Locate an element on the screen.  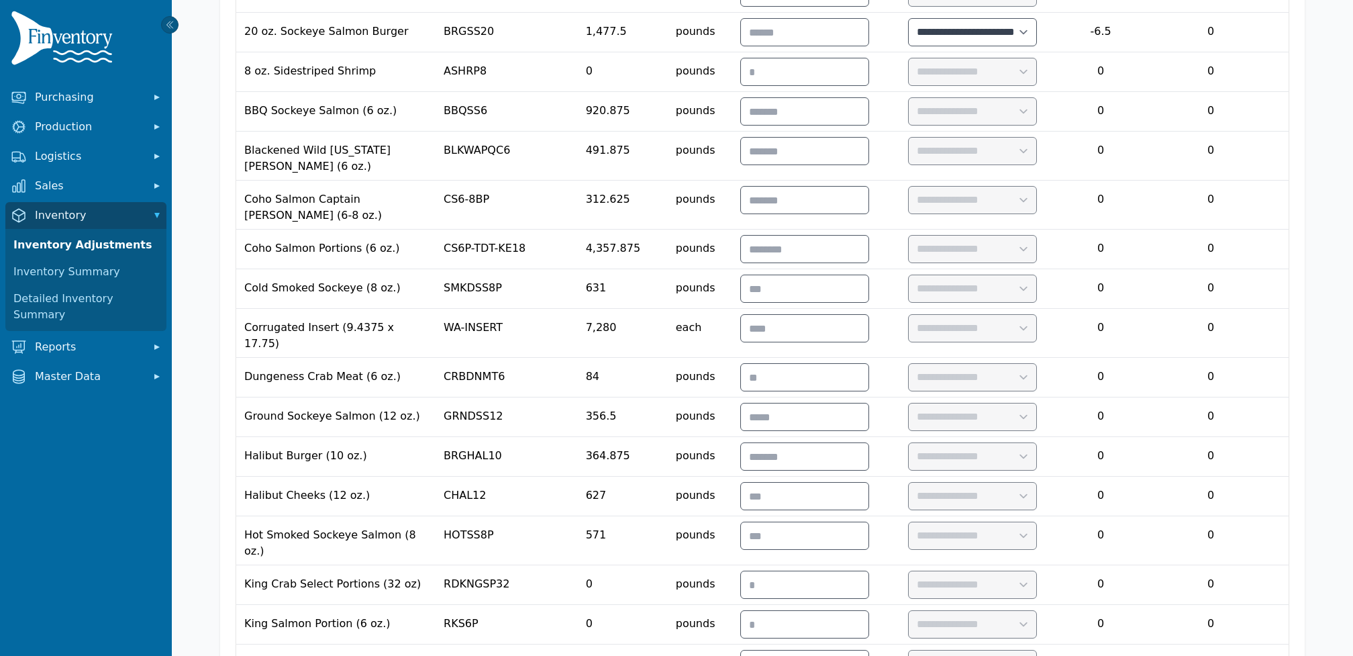
td: Halibut Burger (10 oz.) is located at coordinates (336, 456).